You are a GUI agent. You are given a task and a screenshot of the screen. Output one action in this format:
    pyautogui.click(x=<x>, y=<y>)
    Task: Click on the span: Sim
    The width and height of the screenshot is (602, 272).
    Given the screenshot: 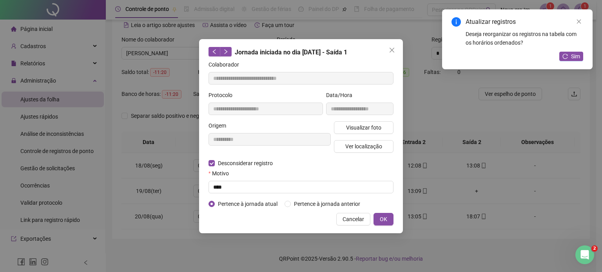 What is the action you would take?
    pyautogui.click(x=576, y=56)
    